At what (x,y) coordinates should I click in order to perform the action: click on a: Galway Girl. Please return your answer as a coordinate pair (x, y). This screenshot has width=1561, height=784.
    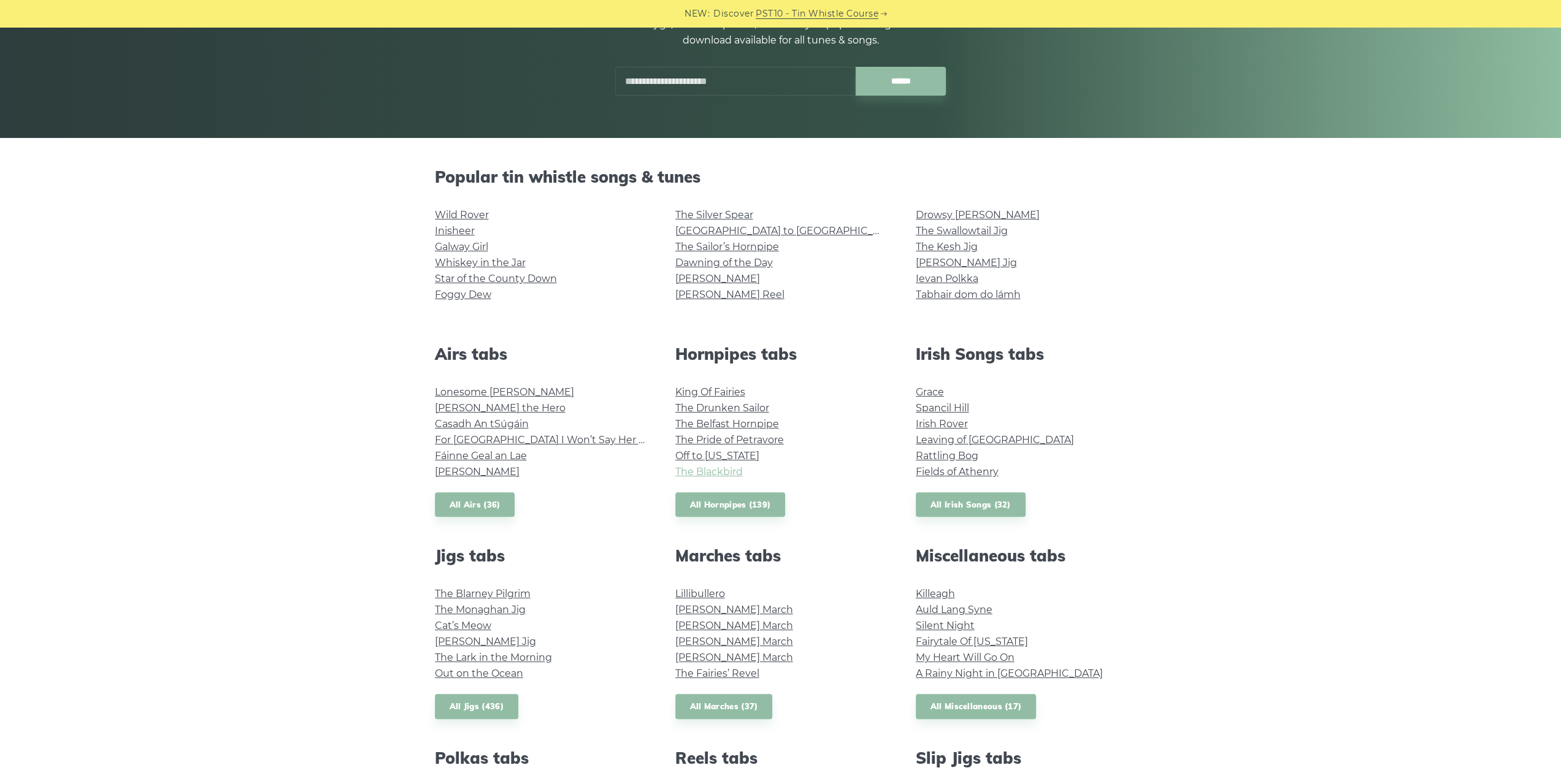
    Looking at the image, I should click on (461, 247).